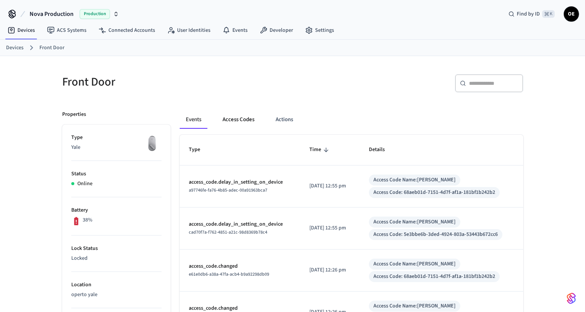 The image size is (585, 312). What do you see at coordinates (88, 220) in the screenshot?
I see `p: 38%` at bounding box center [88, 220].